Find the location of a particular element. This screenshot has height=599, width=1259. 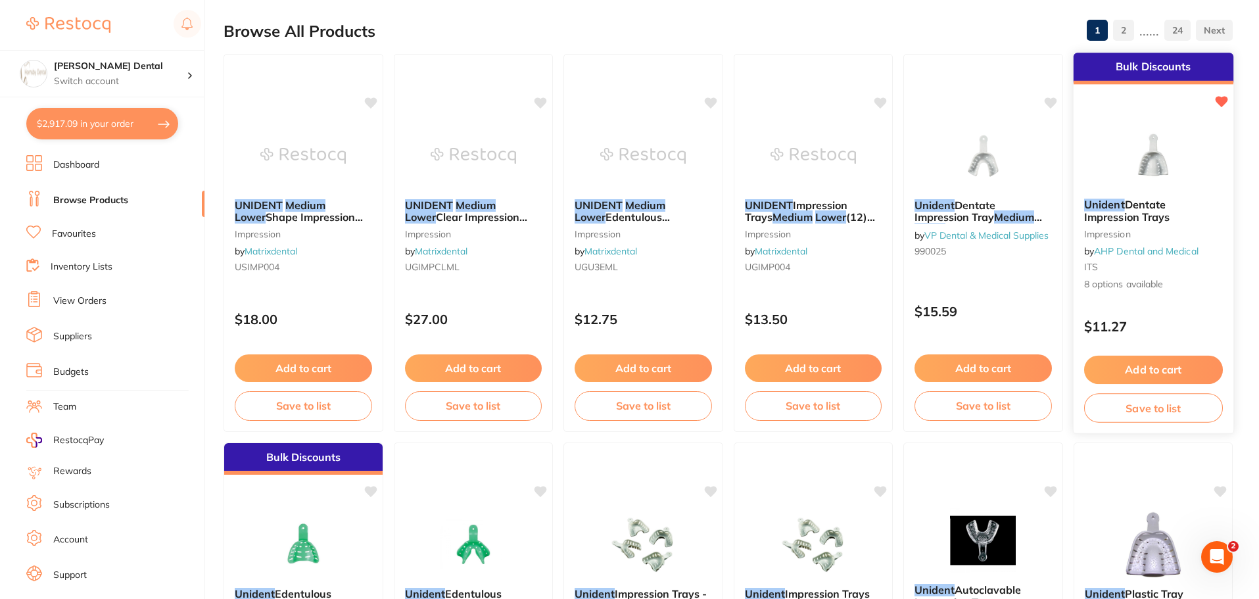

a: AHP Dental and Medical is located at coordinates (1146, 251).